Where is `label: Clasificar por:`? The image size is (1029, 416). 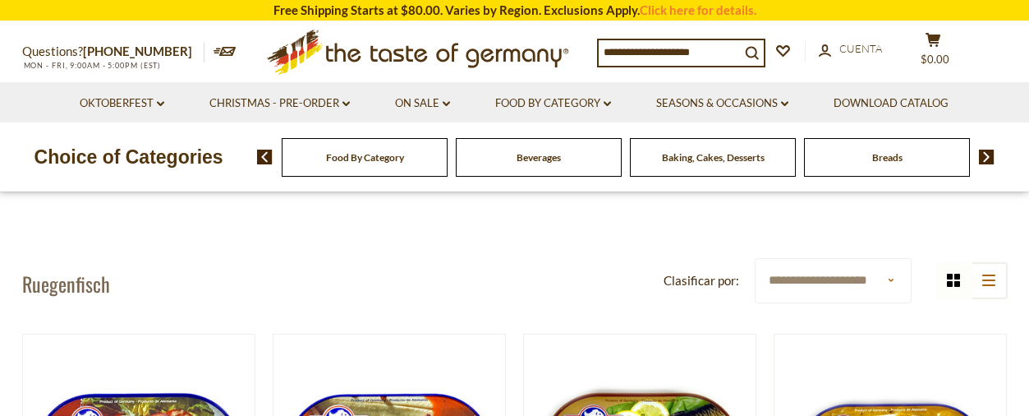
label: Clasificar por: is located at coordinates (702, 280).